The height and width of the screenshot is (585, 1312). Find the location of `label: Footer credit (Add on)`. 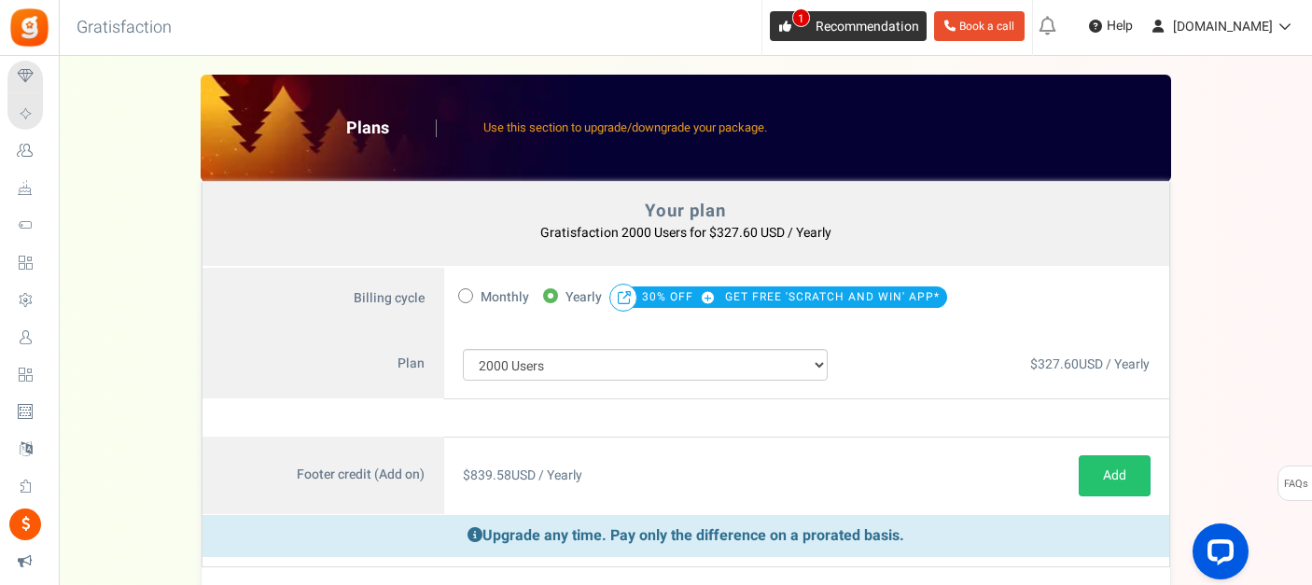

label: Footer credit (Add on) is located at coordinates (323, 476).